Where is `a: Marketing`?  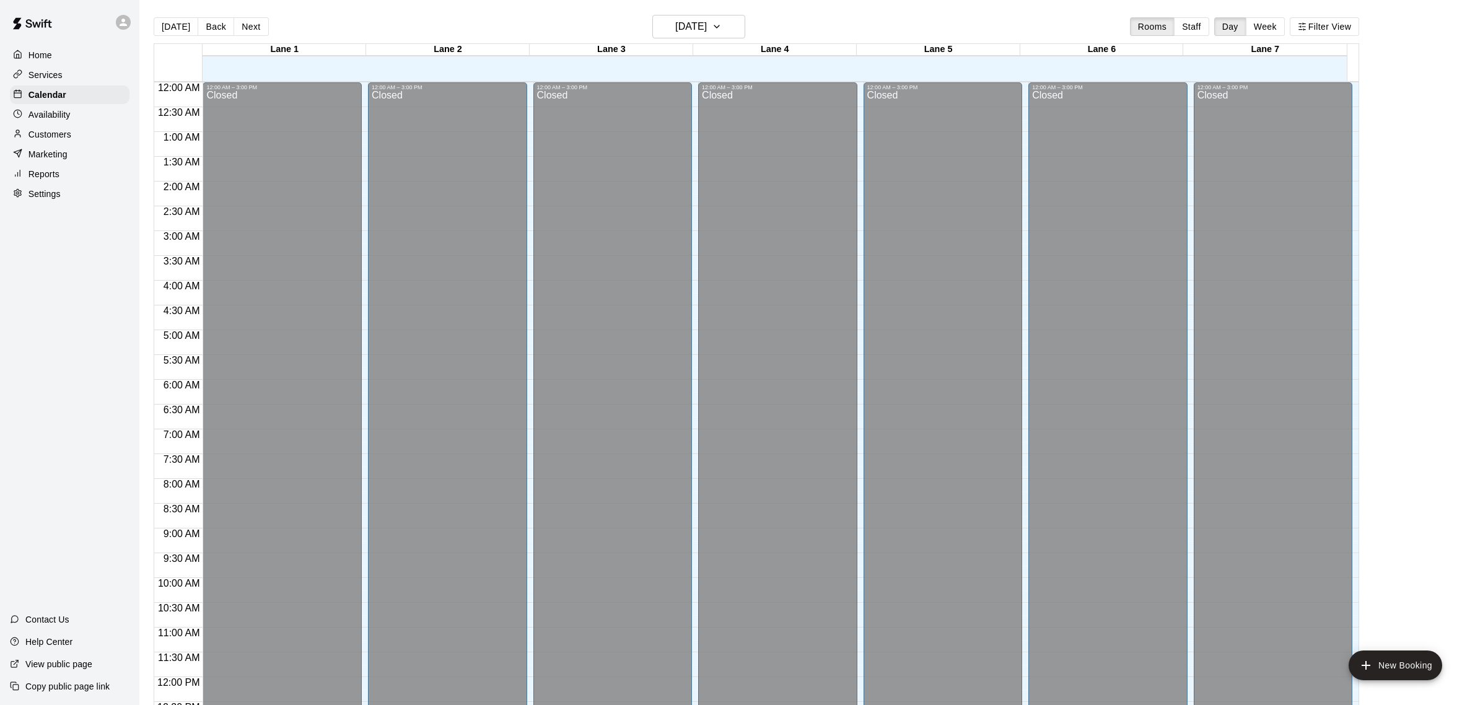 a: Marketing is located at coordinates (69, 154).